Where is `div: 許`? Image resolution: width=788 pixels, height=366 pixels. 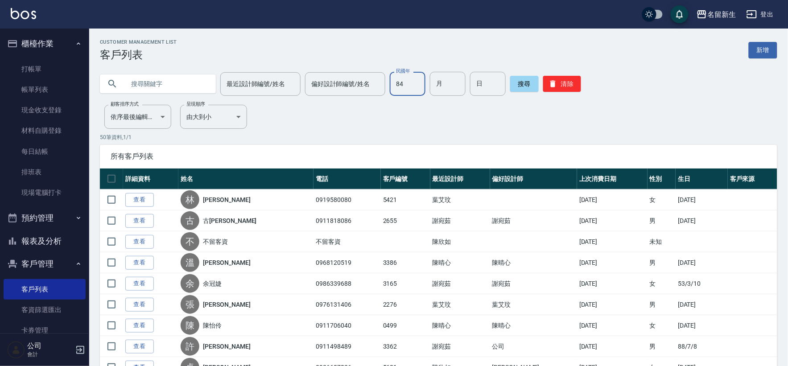
div: 許 is located at coordinates (190, 346).